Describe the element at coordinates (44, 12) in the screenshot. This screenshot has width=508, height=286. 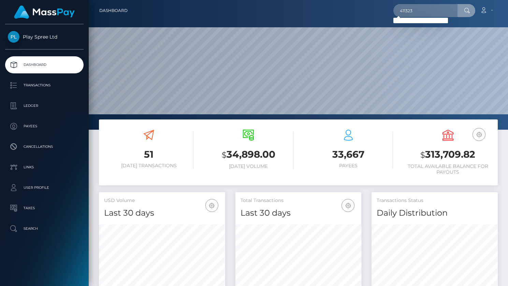
I see `img: MassPay Logo` at that location.